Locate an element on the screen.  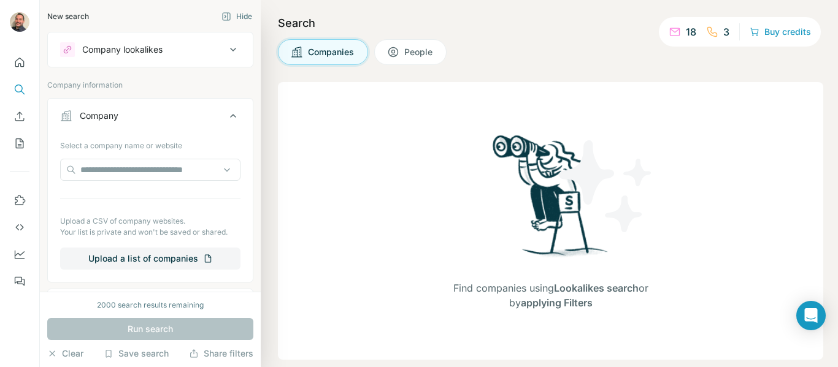
div: Open Intercom Messenger is located at coordinates (811, 316).